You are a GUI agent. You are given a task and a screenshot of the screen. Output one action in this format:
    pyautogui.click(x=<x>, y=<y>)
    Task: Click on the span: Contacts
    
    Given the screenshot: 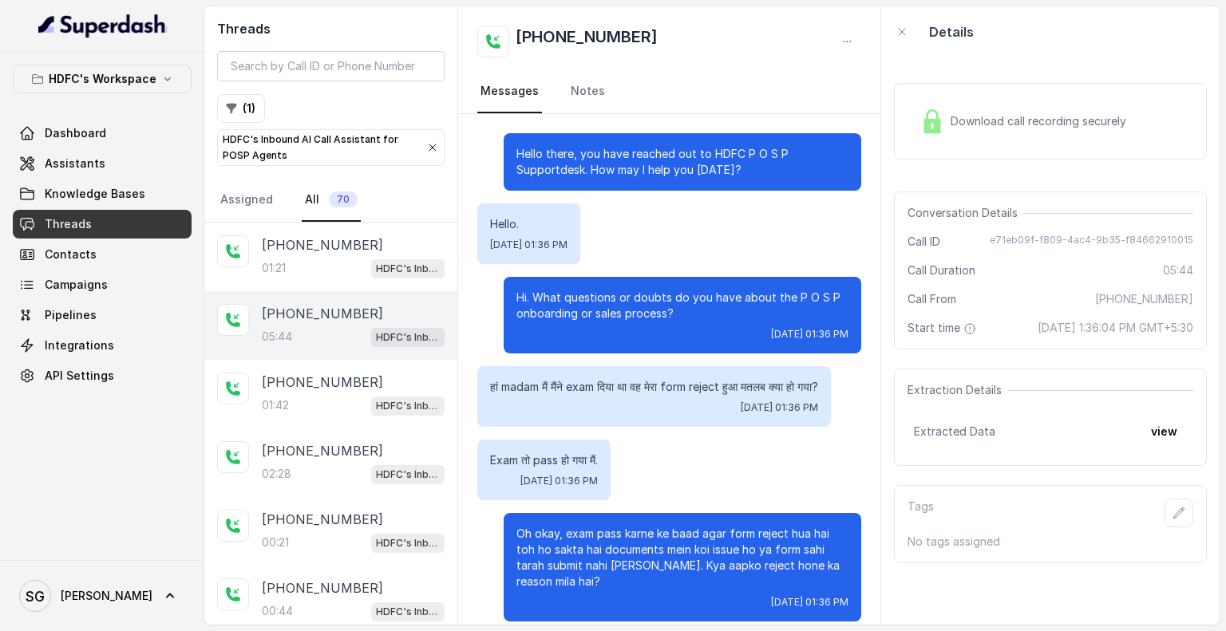 What is the action you would take?
    pyautogui.click(x=70, y=255)
    